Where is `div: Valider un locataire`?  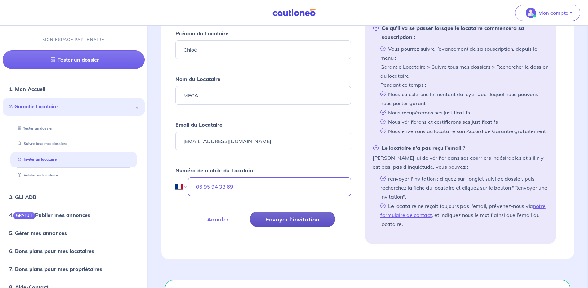 div: Valider un locataire is located at coordinates (74, 175).